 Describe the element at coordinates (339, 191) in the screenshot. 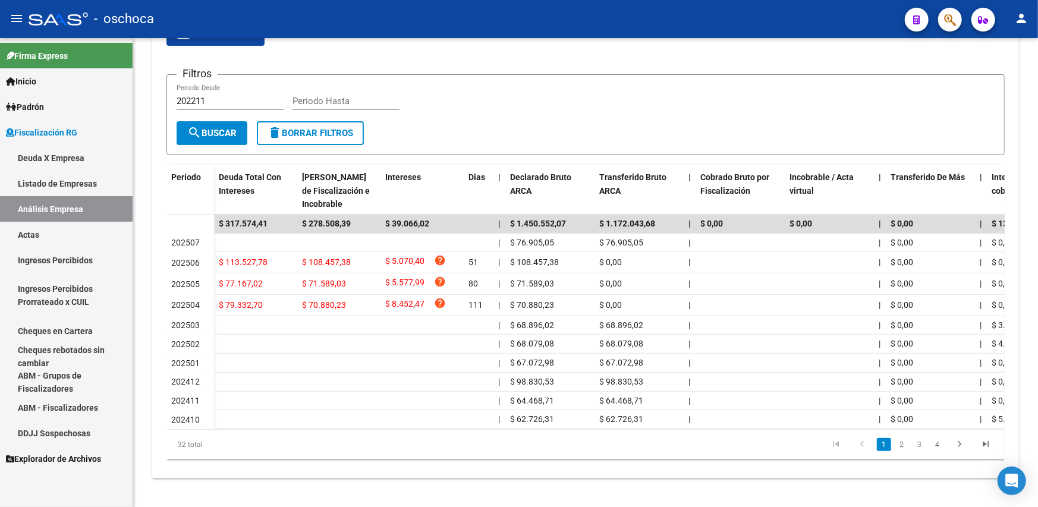

I see `datatable-header-cell: Deuda Bruta Neto de Fiscalización e Incobrable` at that location.